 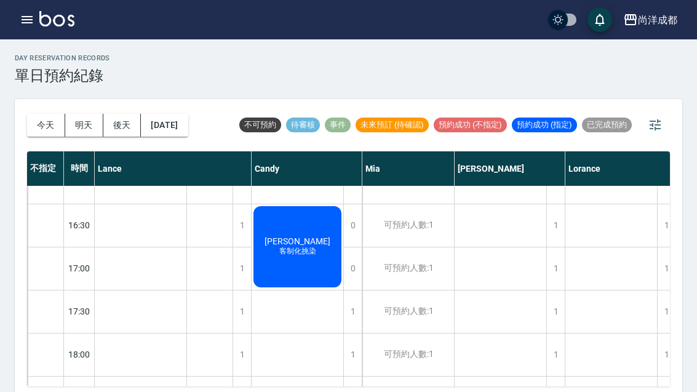 What do you see at coordinates (621, 169) in the screenshot?
I see `div: Lorance` at bounding box center [621, 169].